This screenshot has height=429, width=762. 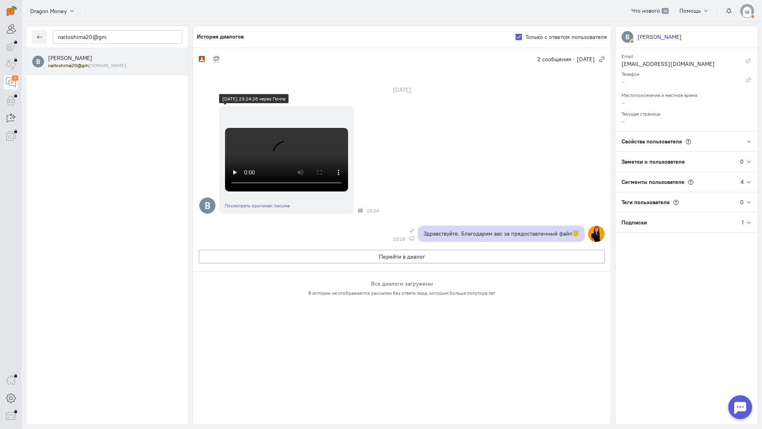 What do you see at coordinates (679, 222) in the screenshot?
I see `div: Подписки` at bounding box center [679, 222].